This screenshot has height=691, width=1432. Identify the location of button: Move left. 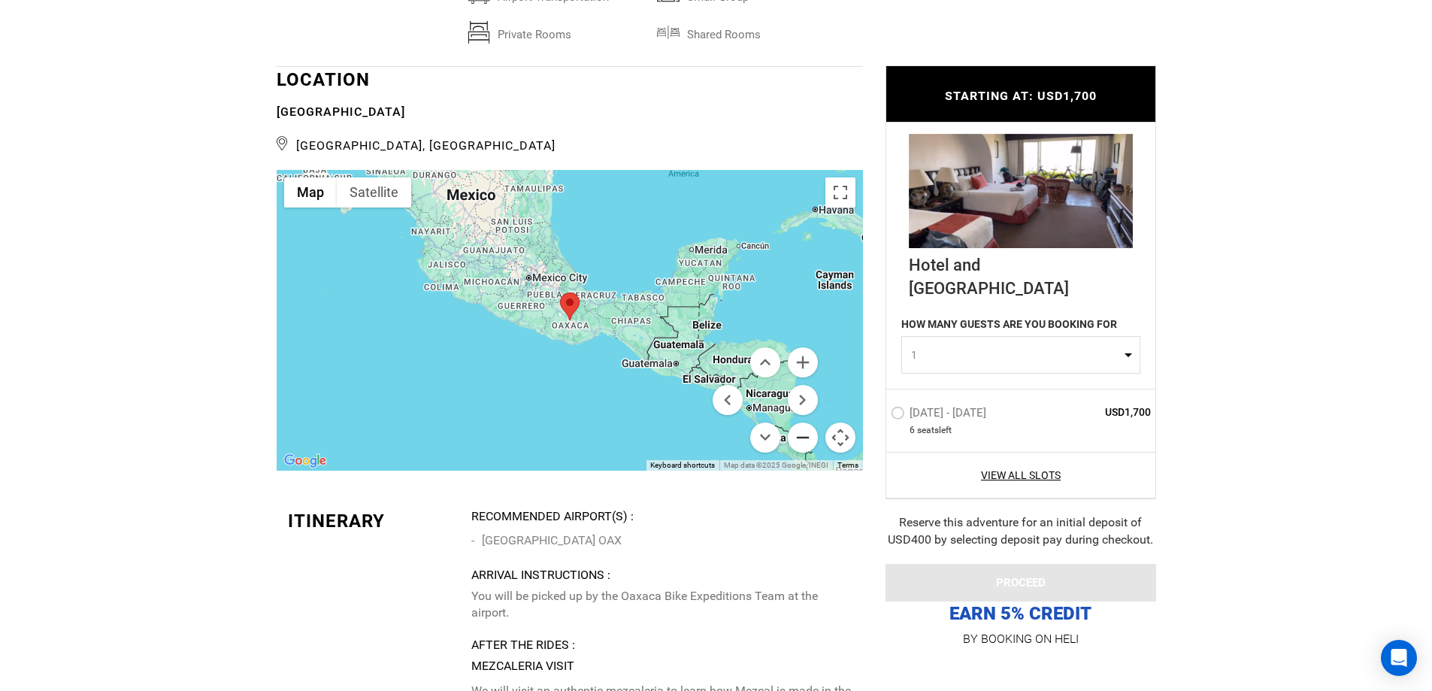
(728, 400).